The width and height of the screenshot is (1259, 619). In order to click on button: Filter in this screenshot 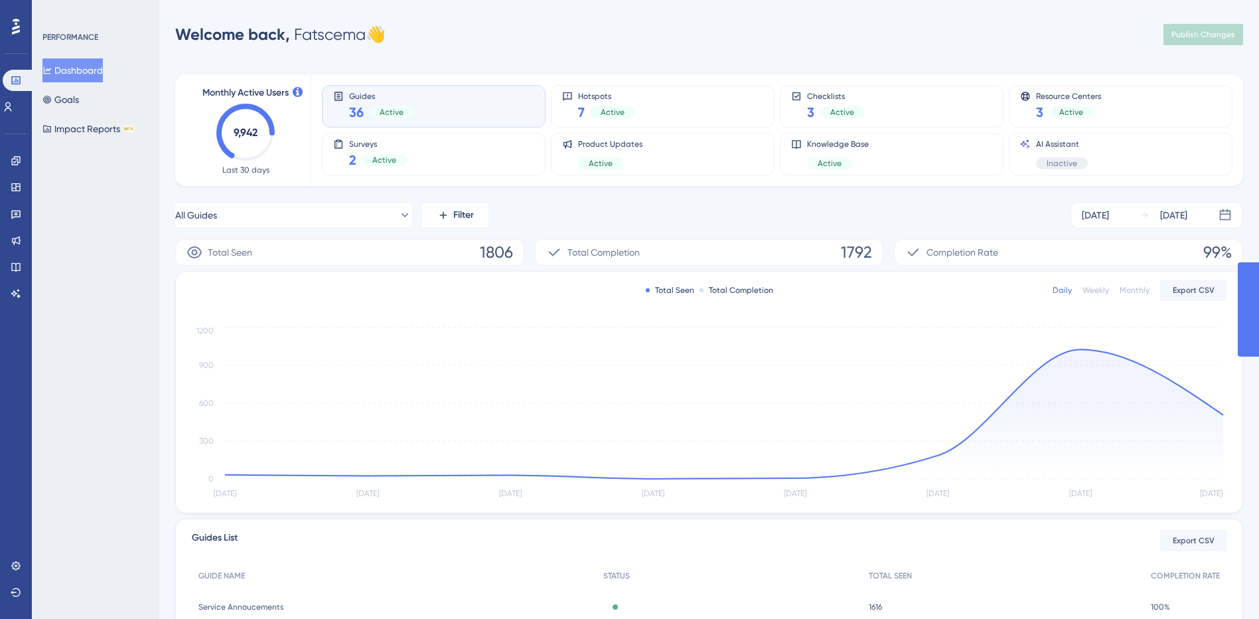, I will do `click(455, 215)`.